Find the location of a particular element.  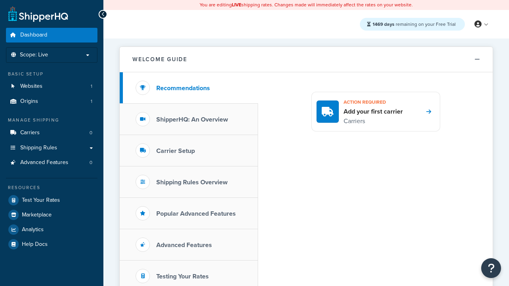

h3: Advanced Features is located at coordinates (184, 245).